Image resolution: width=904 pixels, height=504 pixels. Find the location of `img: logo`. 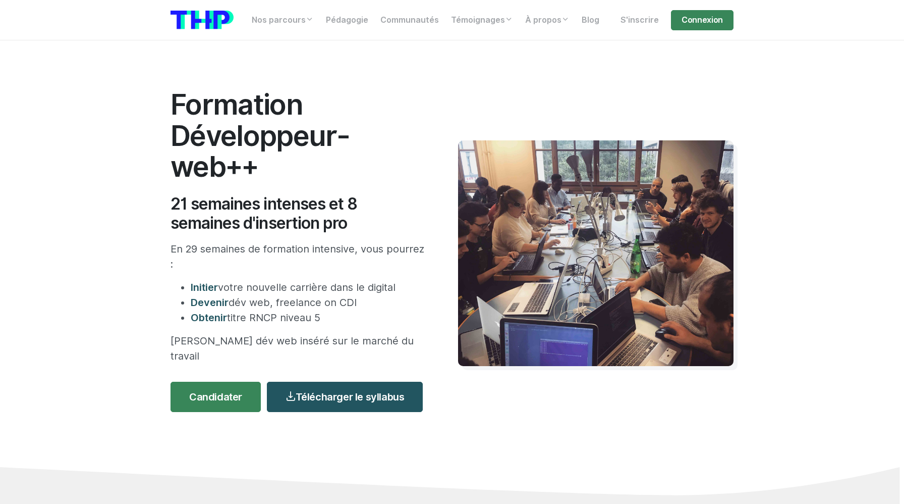

img: logo is located at coordinates (202, 20).